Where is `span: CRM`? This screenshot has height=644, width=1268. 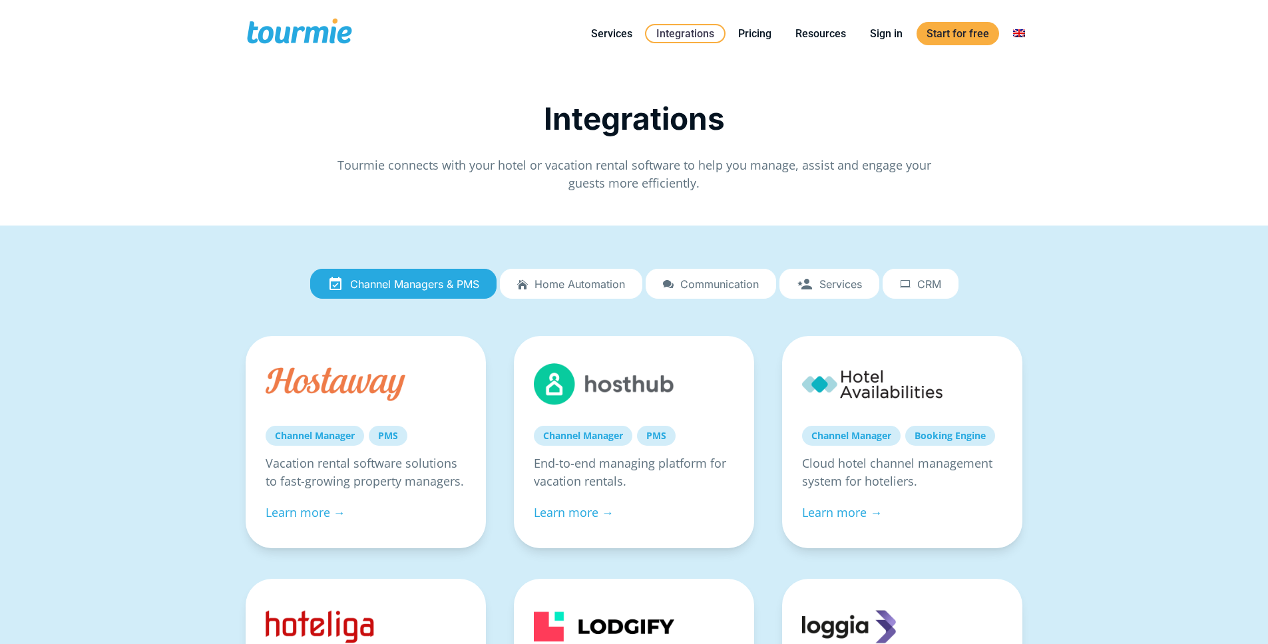 span: CRM is located at coordinates (929, 284).